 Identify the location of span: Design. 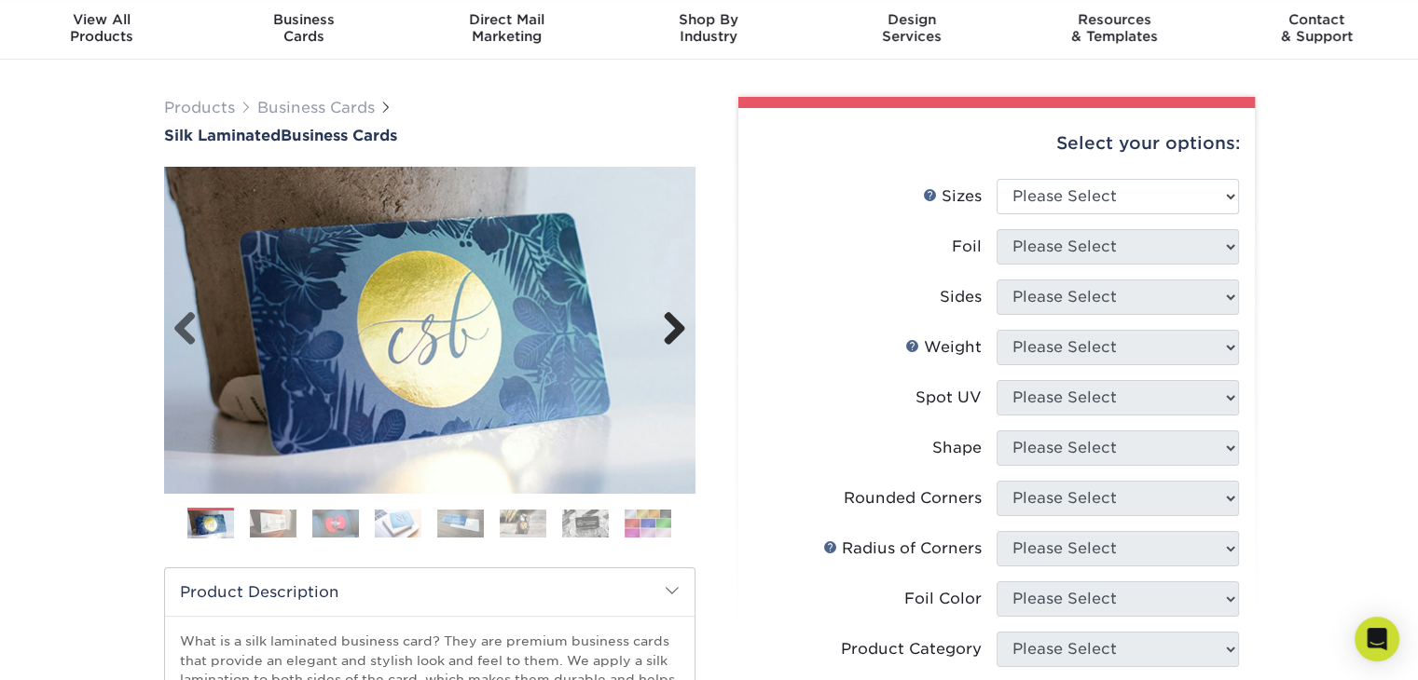
(911, 20).